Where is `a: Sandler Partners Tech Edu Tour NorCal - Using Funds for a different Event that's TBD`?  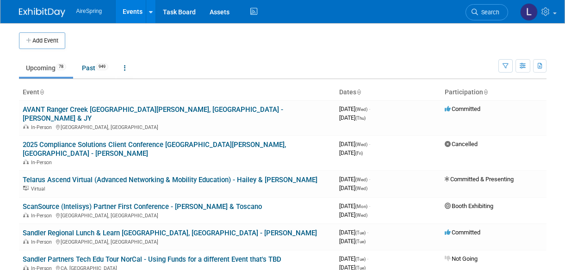 a: Sandler Partners Tech Edu Tour NorCal - Using Funds for a different Event that's TBD is located at coordinates (152, 259).